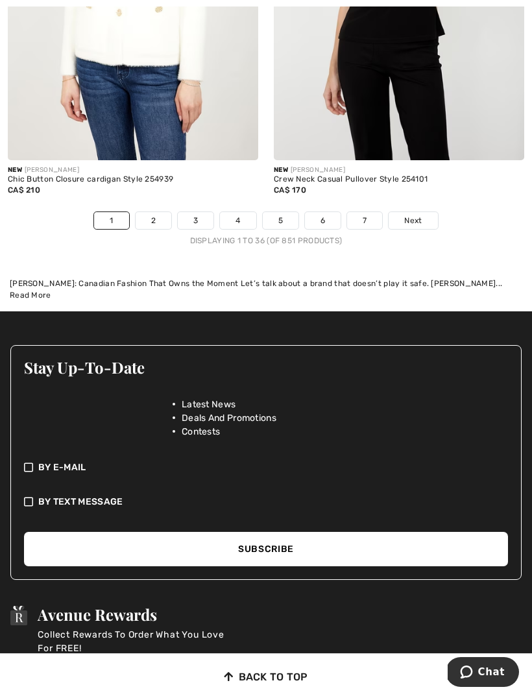 The height and width of the screenshot is (696, 532). What do you see at coordinates (43, 15) in the screenshot?
I see `span: Chat` at bounding box center [43, 15].